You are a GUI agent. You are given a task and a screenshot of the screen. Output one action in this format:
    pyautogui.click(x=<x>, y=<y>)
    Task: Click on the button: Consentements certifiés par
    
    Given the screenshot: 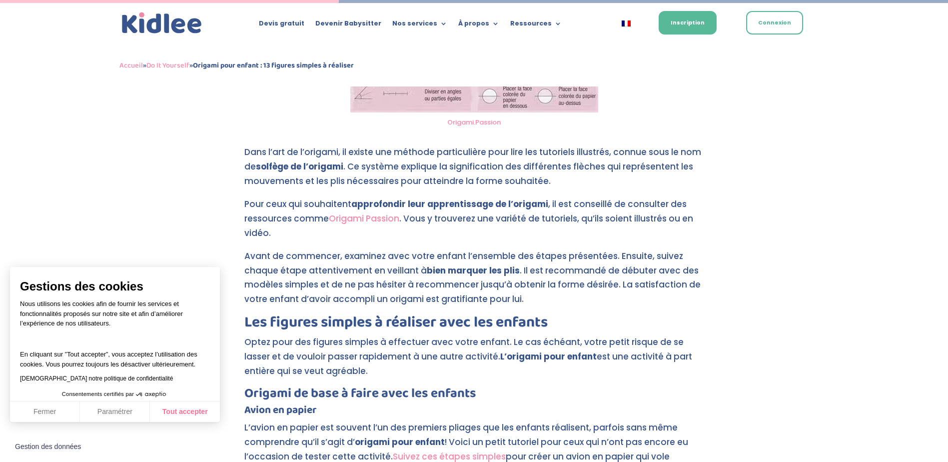 What is the action you would take?
    pyautogui.click(x=115, y=394)
    